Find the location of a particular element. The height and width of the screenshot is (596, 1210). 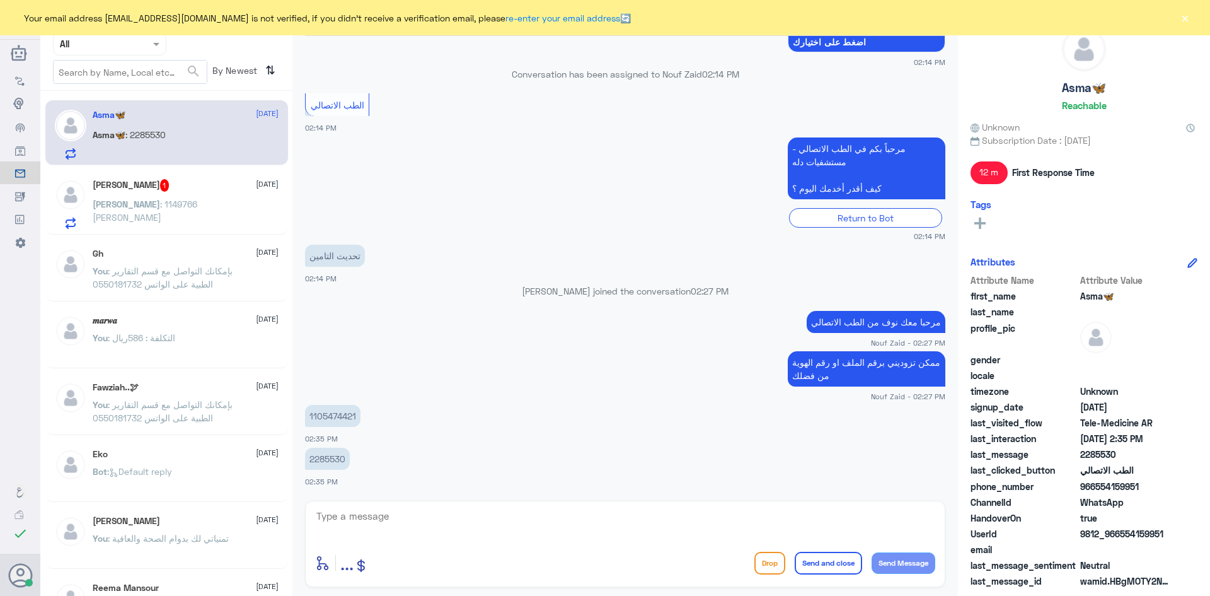

h6: Reachable is located at coordinates (1084, 105).